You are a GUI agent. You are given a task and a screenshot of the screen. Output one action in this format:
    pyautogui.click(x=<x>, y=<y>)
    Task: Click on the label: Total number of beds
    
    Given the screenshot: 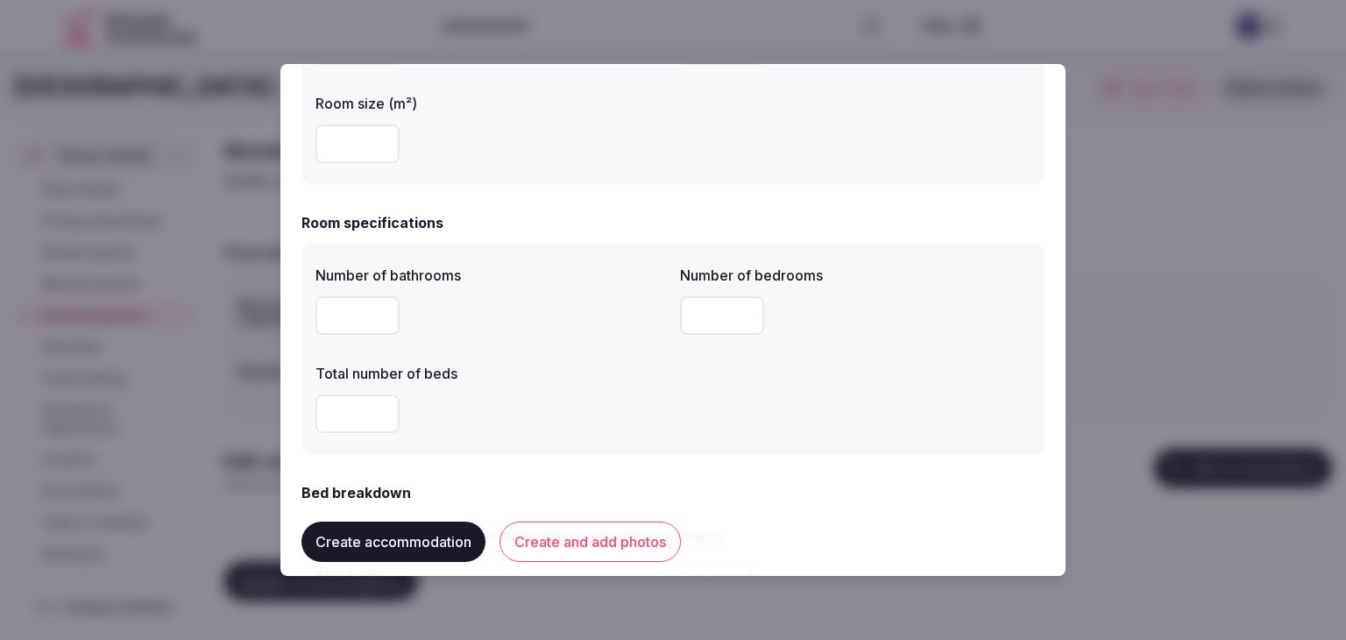 What is the action you would take?
    pyautogui.click(x=491, y=373)
    